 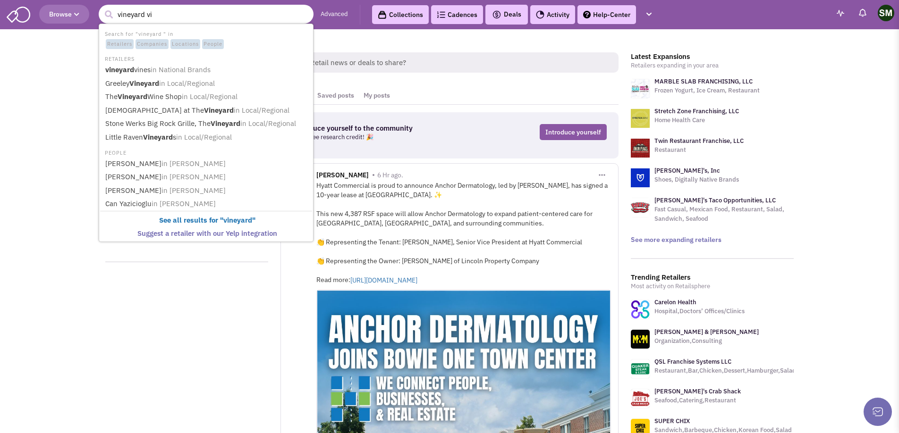 I want to click on p: Most activity on Retailsphere, so click(x=712, y=287).